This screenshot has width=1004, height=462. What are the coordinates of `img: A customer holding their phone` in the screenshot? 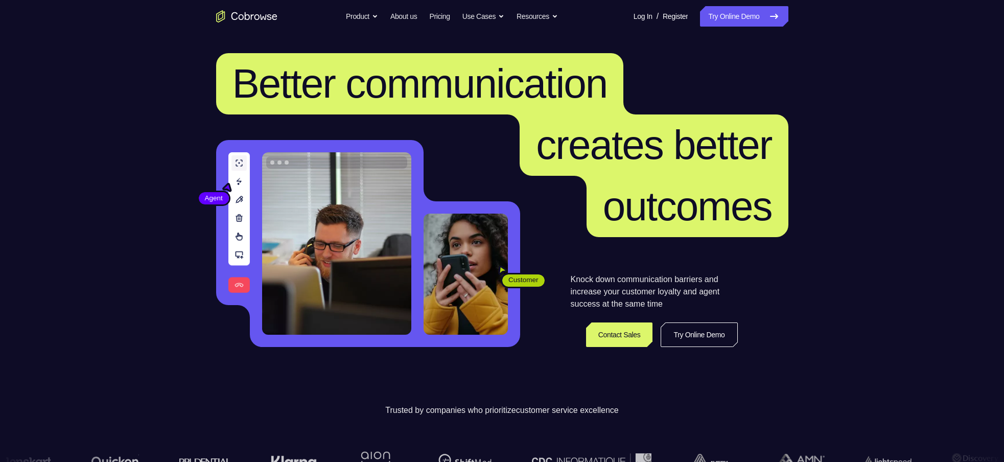 It's located at (466, 274).